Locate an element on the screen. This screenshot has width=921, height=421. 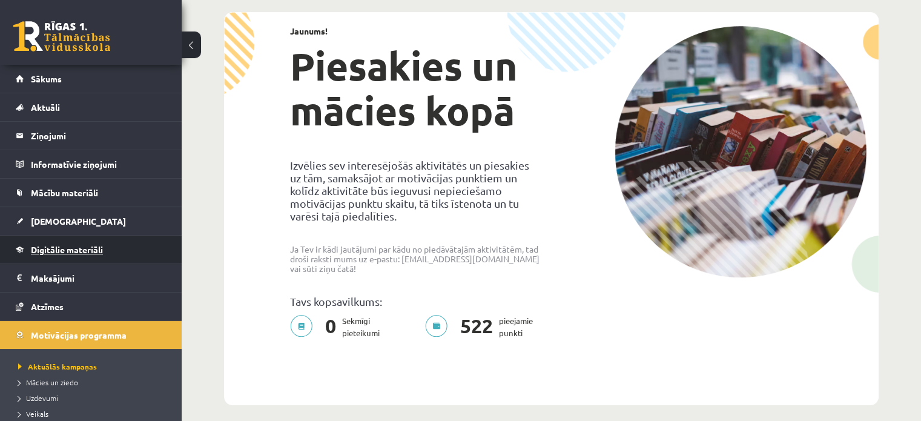
span: Mācību materiāli is located at coordinates (64, 193).